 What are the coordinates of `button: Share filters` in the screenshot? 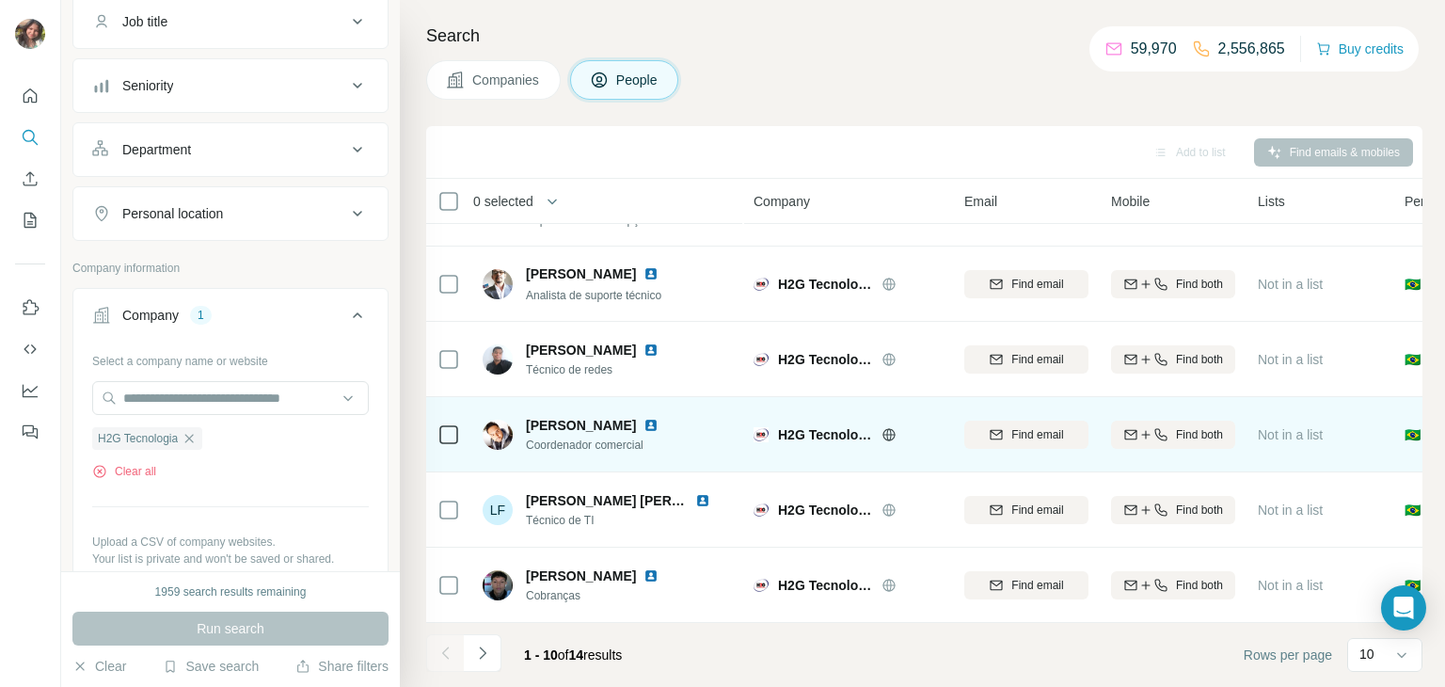 It's located at (342, 666).